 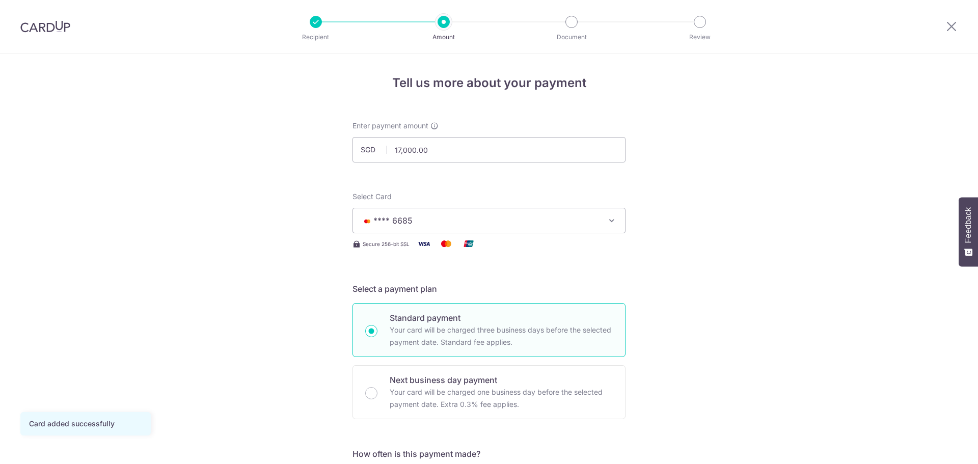 What do you see at coordinates (501, 336) in the screenshot?
I see `p: Your card will be charged three business days before the selected payment date. Standard fee appl...` at bounding box center [501, 336].